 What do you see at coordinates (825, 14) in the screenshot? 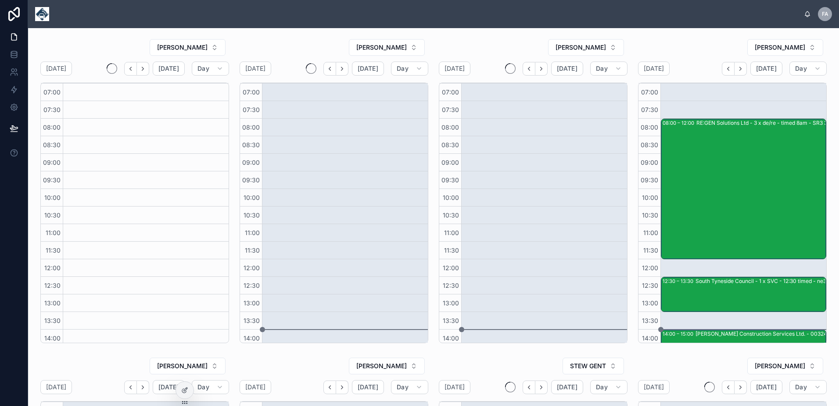
I see `span: FA` at bounding box center [825, 14].